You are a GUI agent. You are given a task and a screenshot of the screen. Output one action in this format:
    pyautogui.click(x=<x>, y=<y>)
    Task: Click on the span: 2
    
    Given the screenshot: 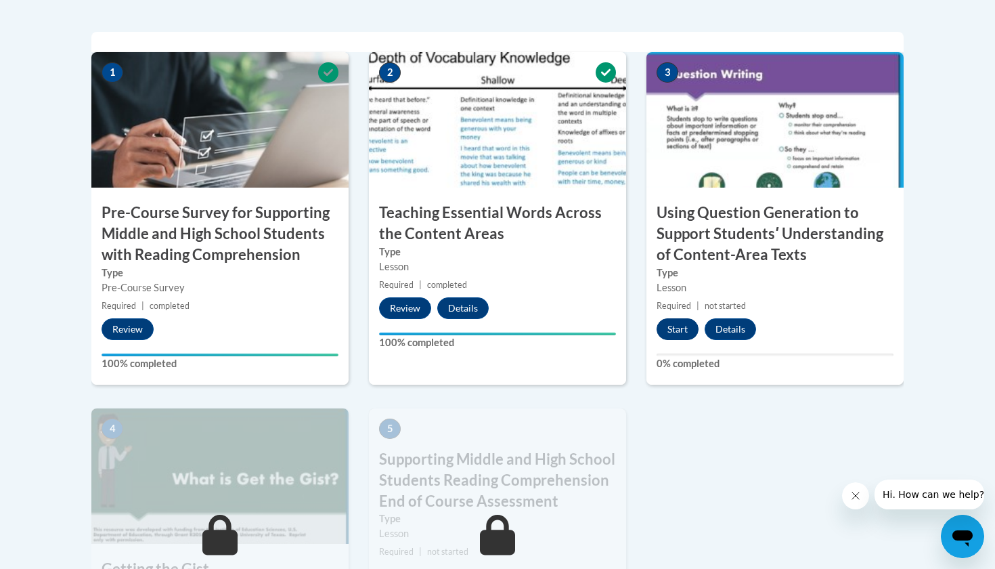 What is the action you would take?
    pyautogui.click(x=390, y=72)
    